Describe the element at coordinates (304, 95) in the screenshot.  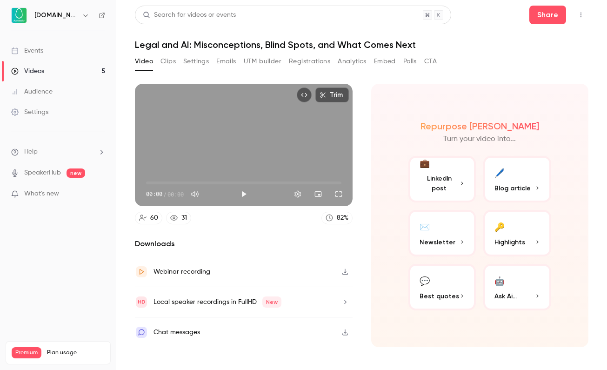
I see `button: Embed video` at that location.